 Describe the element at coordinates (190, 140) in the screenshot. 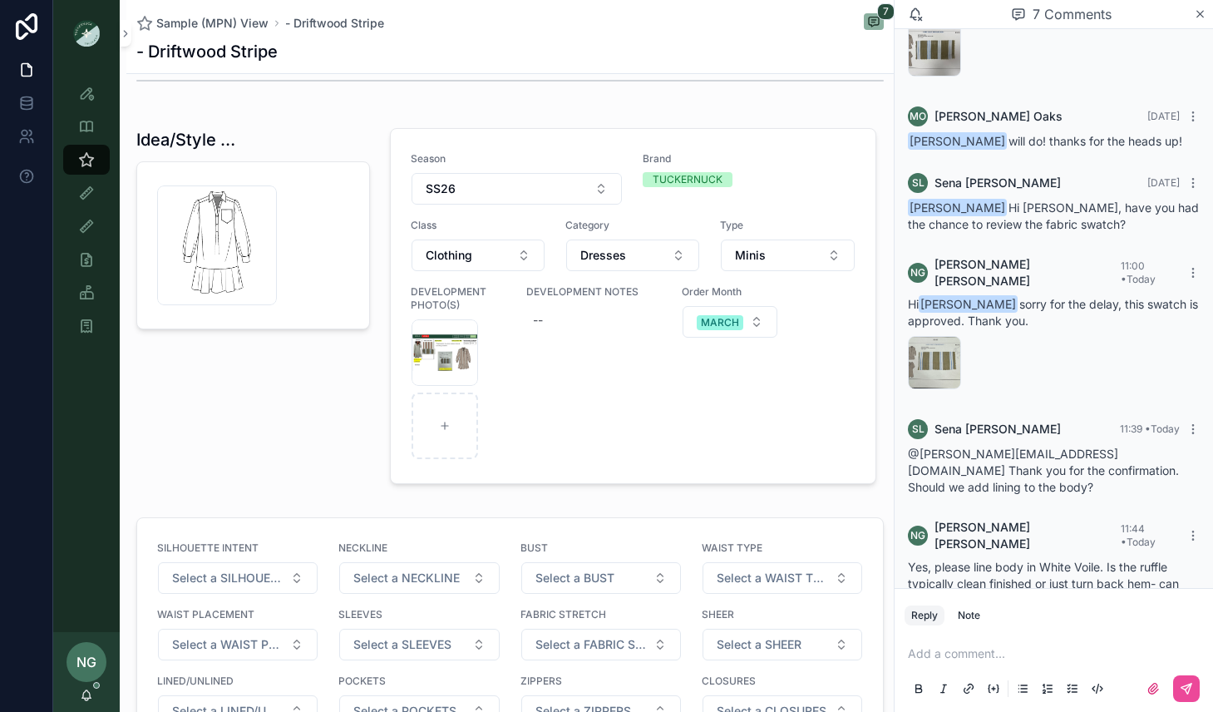

I see `h1: Idea/Style Details` at that location.